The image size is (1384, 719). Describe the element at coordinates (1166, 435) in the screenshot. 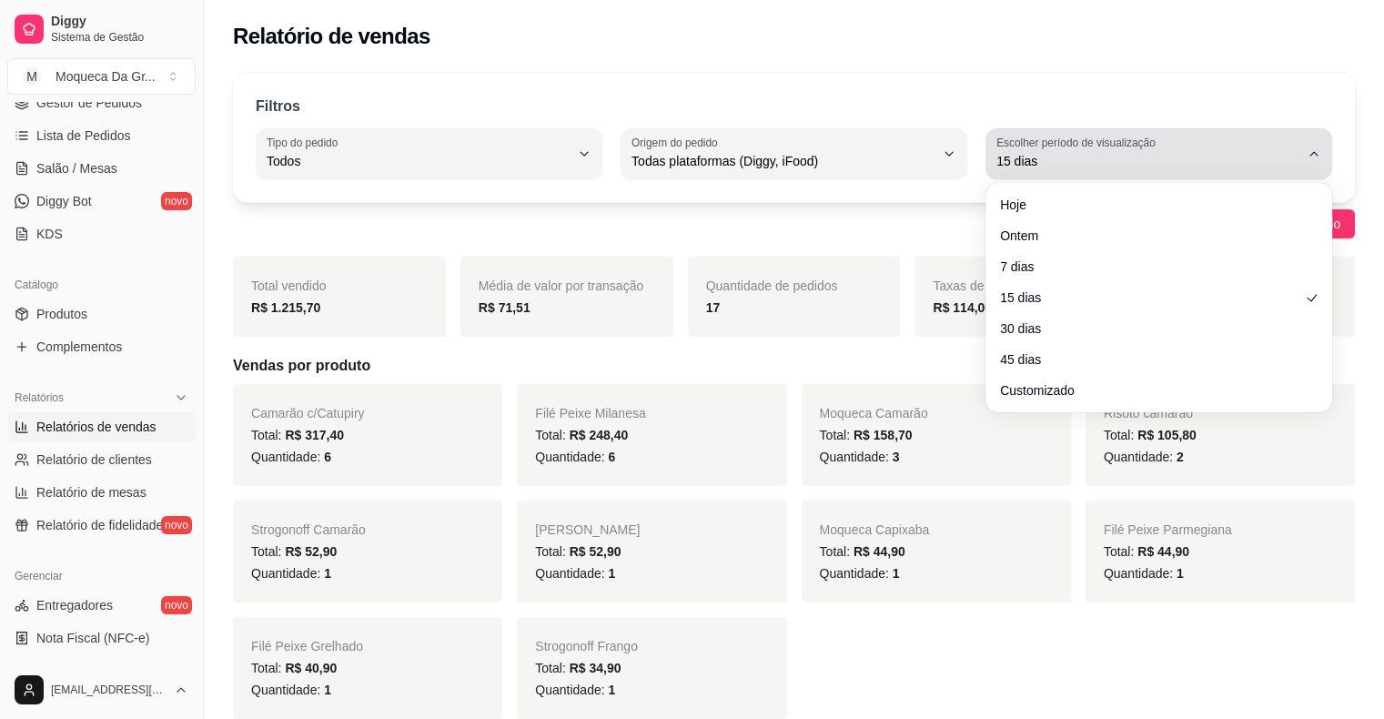

I see `span: R$ 105,80` at that location.